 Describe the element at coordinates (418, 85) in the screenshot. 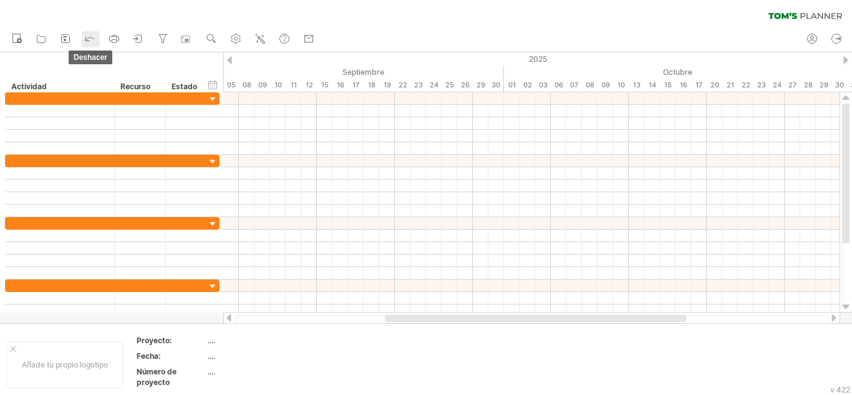

I see `div: Martes, 23 de septiembre de 2025` at that location.